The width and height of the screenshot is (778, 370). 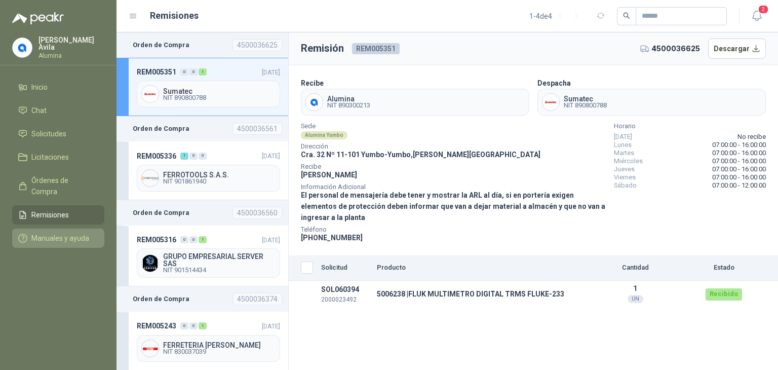 I want to click on button: 2, so click(x=757, y=16).